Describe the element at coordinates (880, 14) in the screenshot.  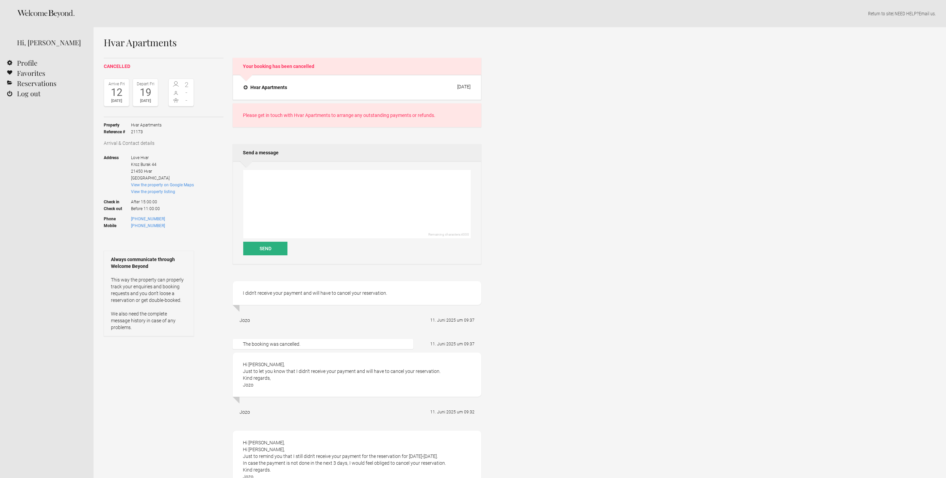
I see `a: Return to site` at that location.